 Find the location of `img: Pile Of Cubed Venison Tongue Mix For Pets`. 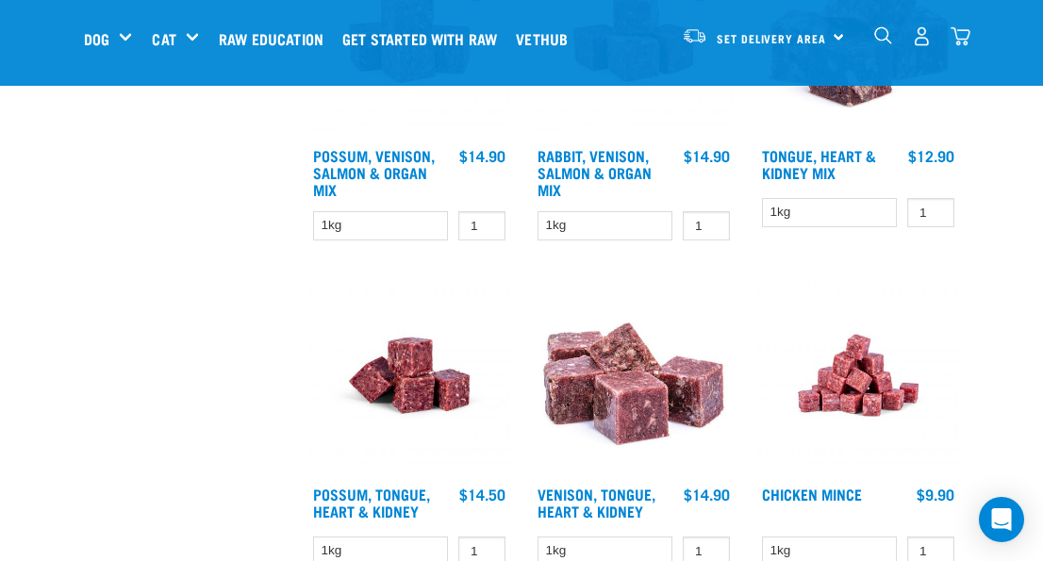

img: Pile Of Cubed Venison Tongue Mix For Pets is located at coordinates (633, 375).